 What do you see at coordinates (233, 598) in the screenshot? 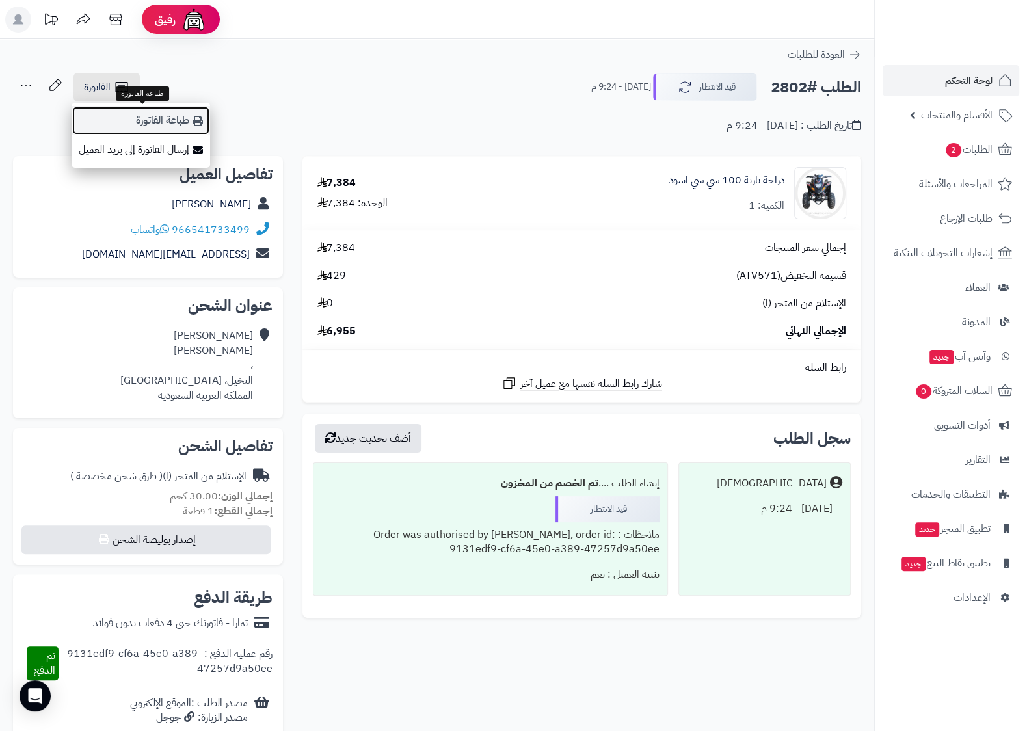
I see `h2: طريقة الدفع` at bounding box center [233, 598].